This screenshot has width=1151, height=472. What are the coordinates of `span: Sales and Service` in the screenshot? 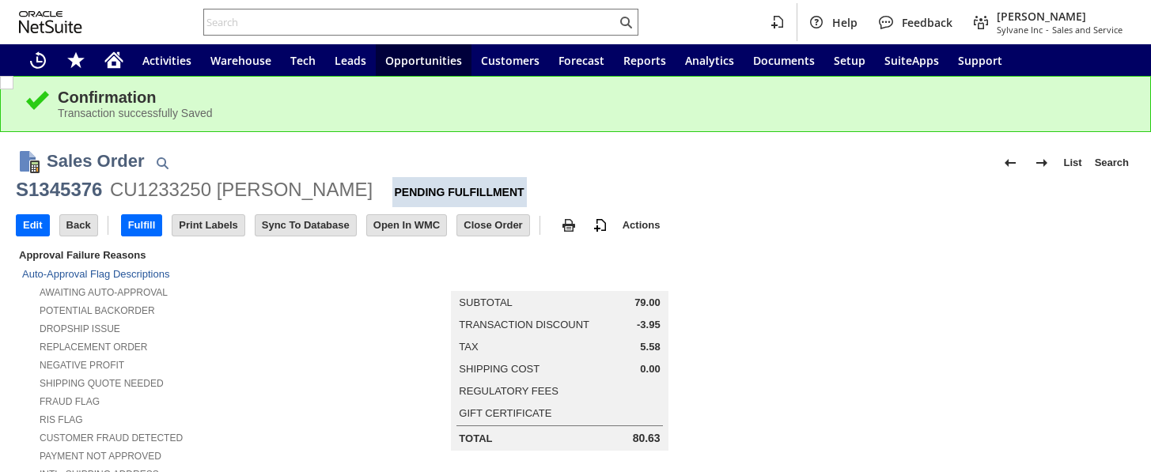 It's located at (1087, 29).